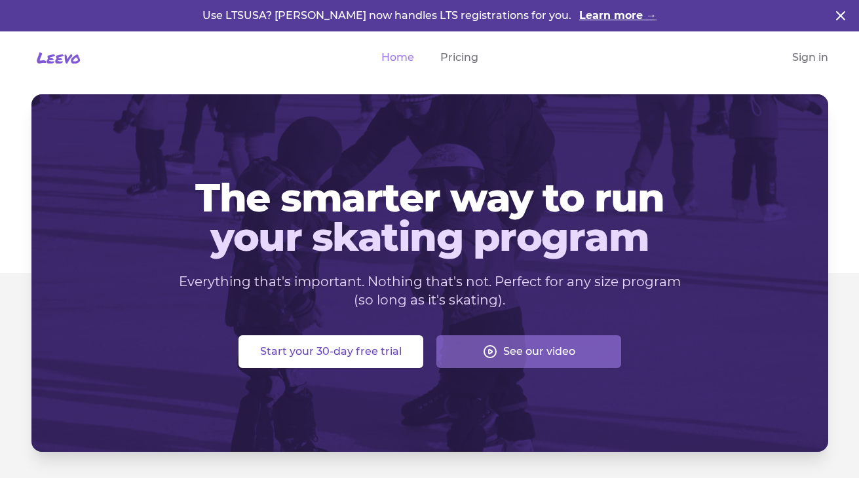 The width and height of the screenshot is (859, 478). Describe the element at coordinates (398, 58) in the screenshot. I see `a: Home` at that location.